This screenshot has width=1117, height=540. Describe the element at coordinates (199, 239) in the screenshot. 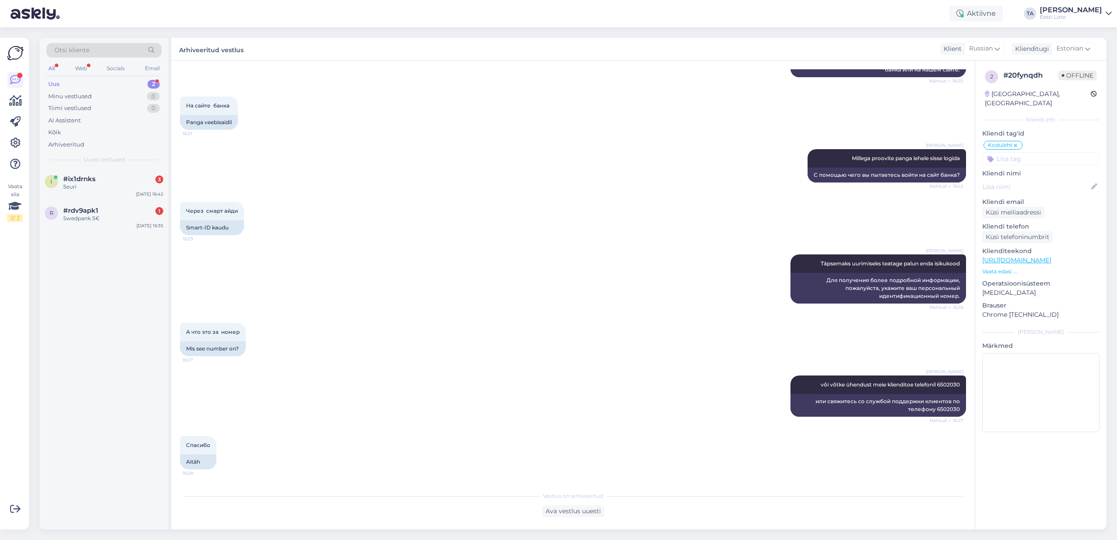

I see `span: 16:23` at that location.